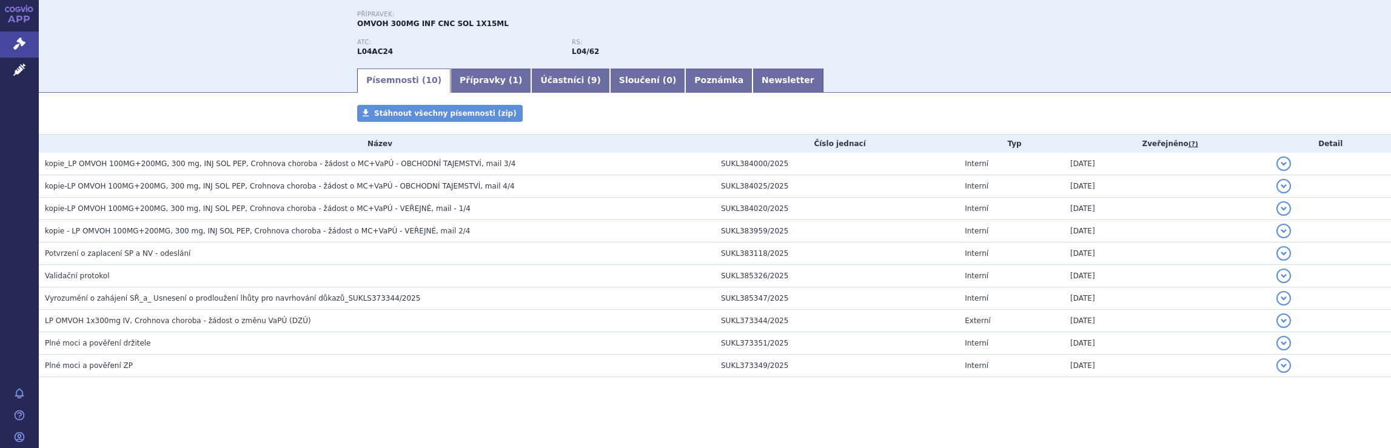 Image resolution: width=1391 pixels, height=448 pixels. What do you see at coordinates (837, 144) in the screenshot?
I see `th: Číslo jednací` at bounding box center [837, 144].